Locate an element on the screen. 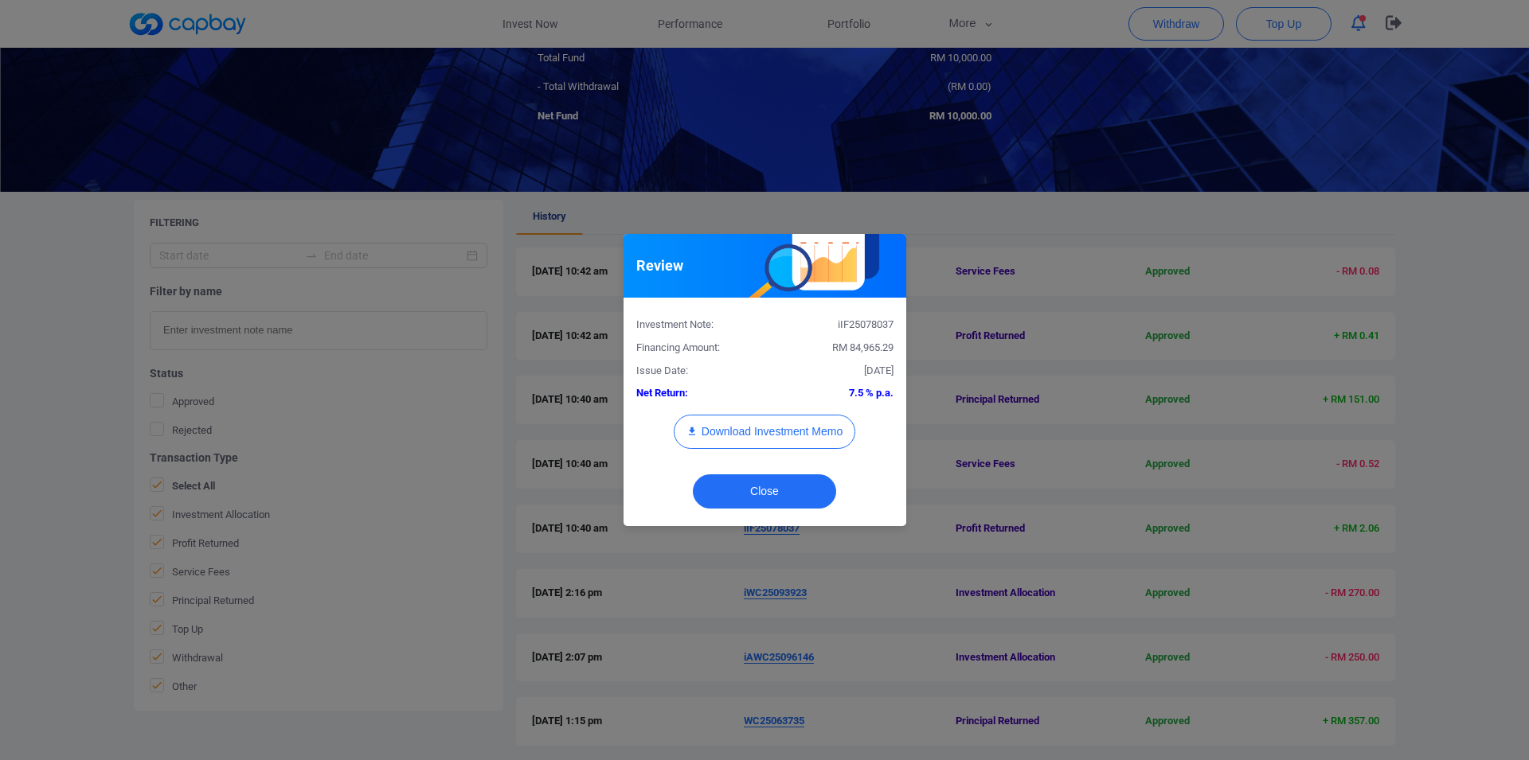 This screenshot has width=1529, height=760. button: Download Investment Memo is located at coordinates (764, 432).